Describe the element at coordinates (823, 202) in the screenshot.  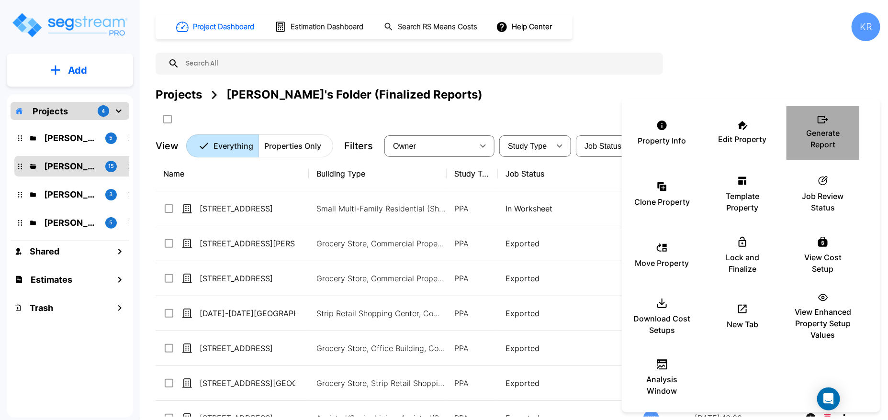
I see `p: Job Review Status` at that location.